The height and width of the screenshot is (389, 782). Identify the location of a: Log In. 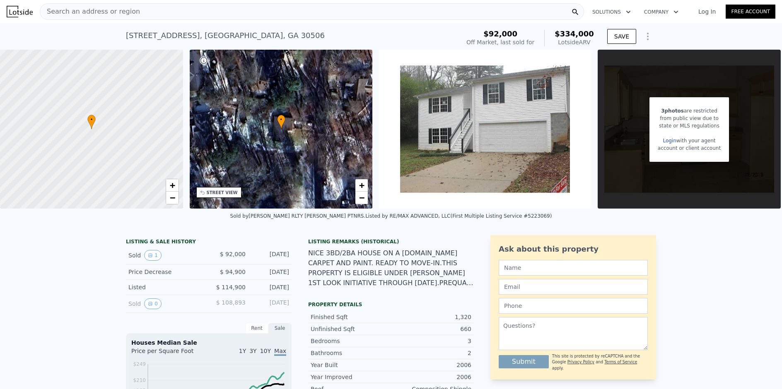
(707, 12).